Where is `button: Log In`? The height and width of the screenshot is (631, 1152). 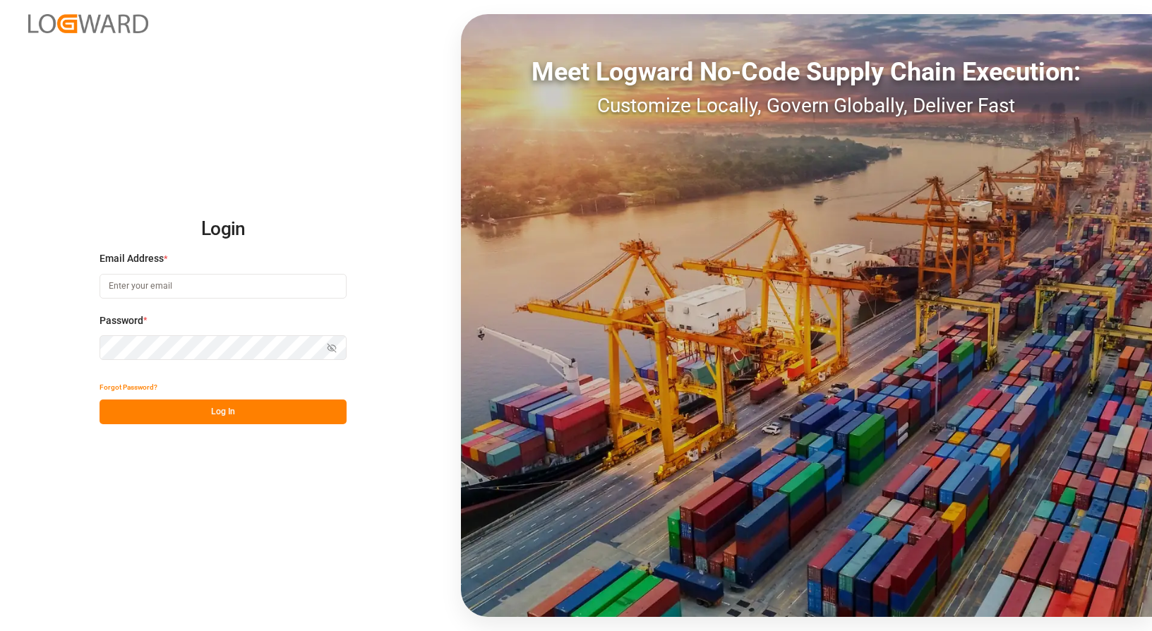
button: Log In is located at coordinates (223, 411).